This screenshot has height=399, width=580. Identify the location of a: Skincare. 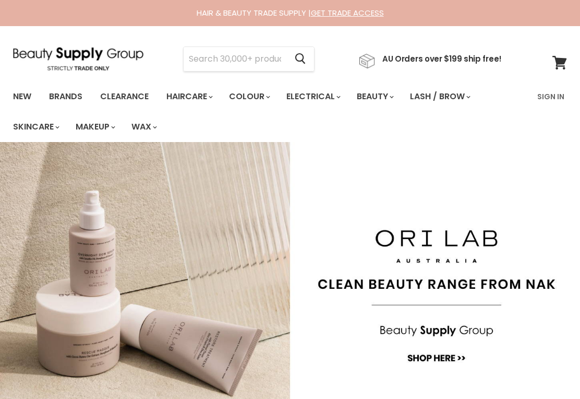
(35, 127).